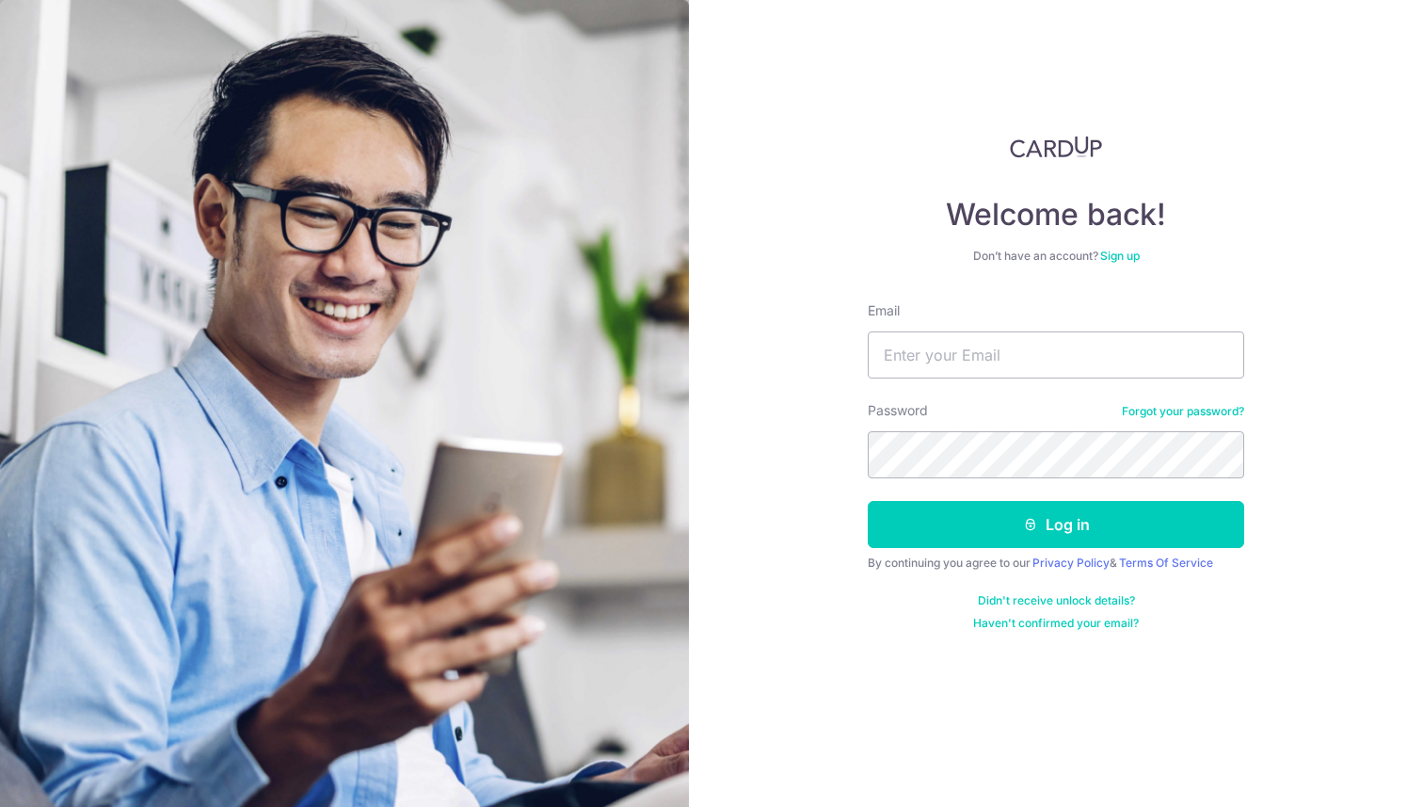  What do you see at coordinates (1166, 562) in the screenshot?
I see `a: Terms Of Service` at bounding box center [1166, 562].